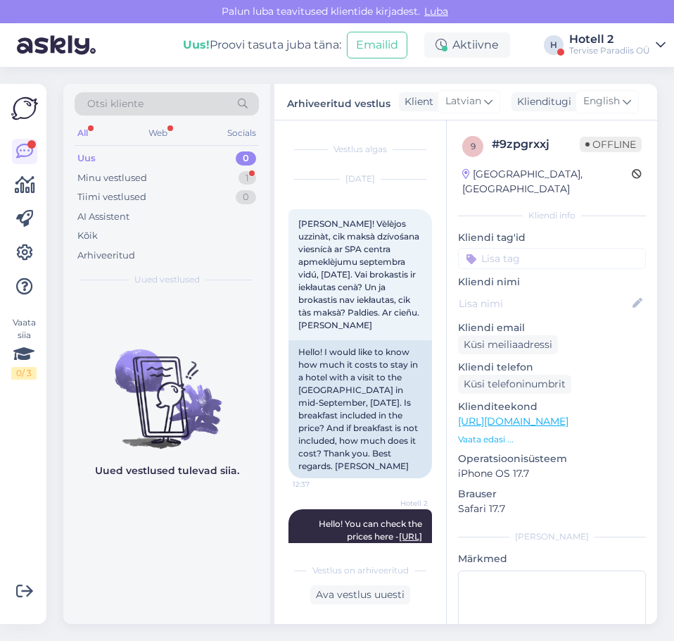 This screenshot has height=641, width=674. What do you see at coordinates (515, 384) in the screenshot?
I see `div: Küsi telefoninumbrit` at bounding box center [515, 384].